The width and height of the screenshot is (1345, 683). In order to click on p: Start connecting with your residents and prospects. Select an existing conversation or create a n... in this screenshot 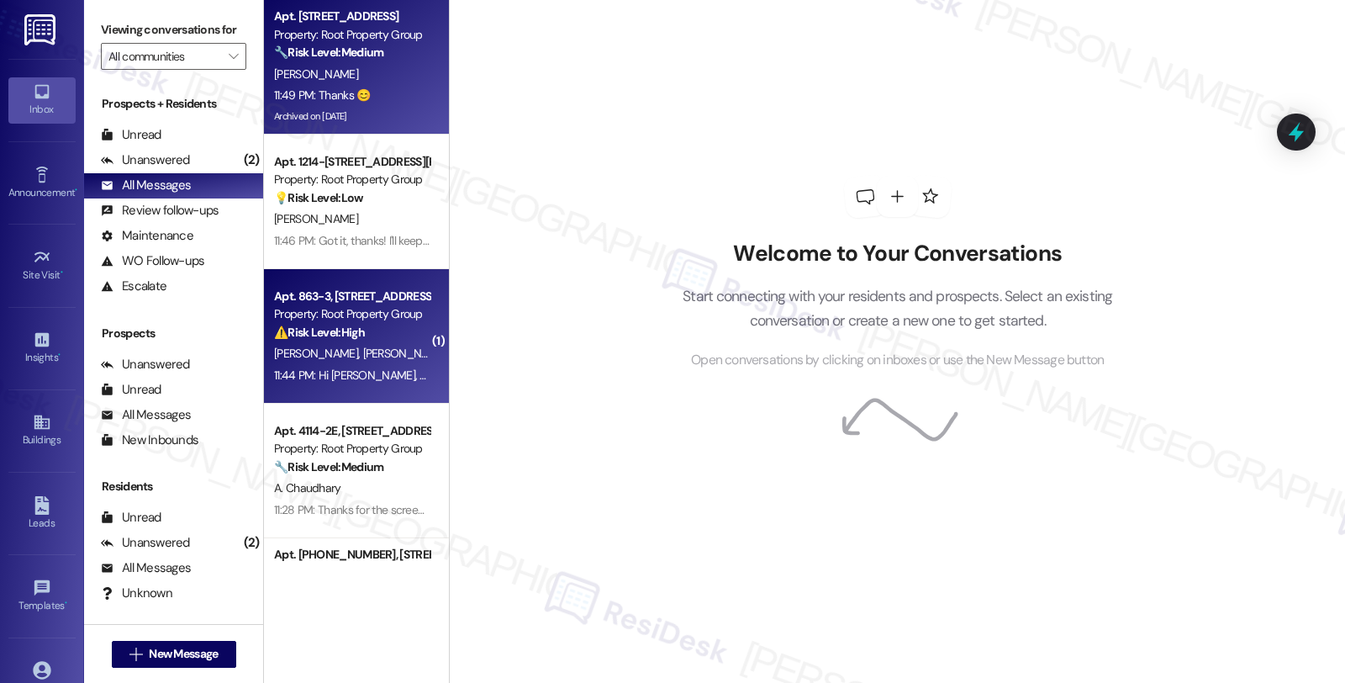, I will do `click(898, 308)`.